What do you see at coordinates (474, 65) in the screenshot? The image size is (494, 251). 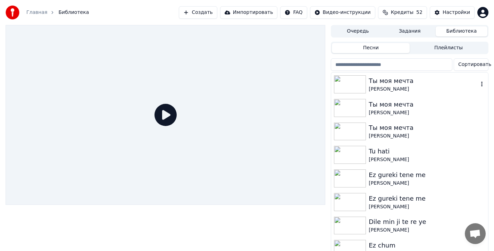 I see `span: Сортировать` at bounding box center [474, 65].